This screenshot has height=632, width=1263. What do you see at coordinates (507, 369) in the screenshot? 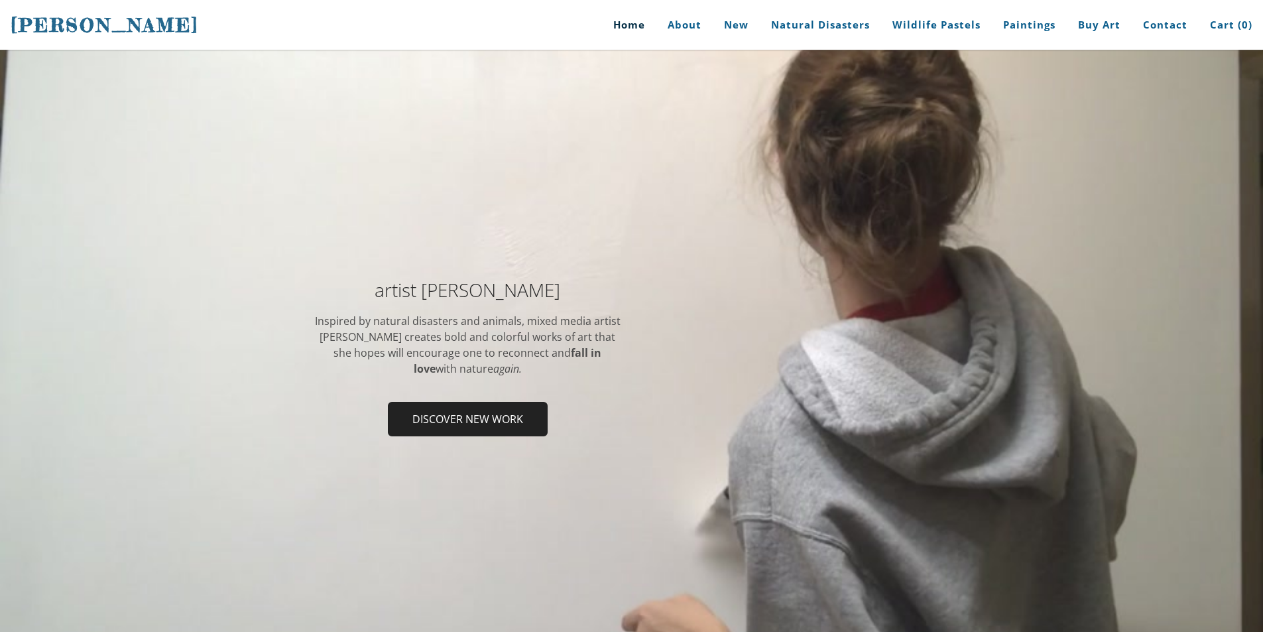
I see `em: again.` at bounding box center [507, 369].